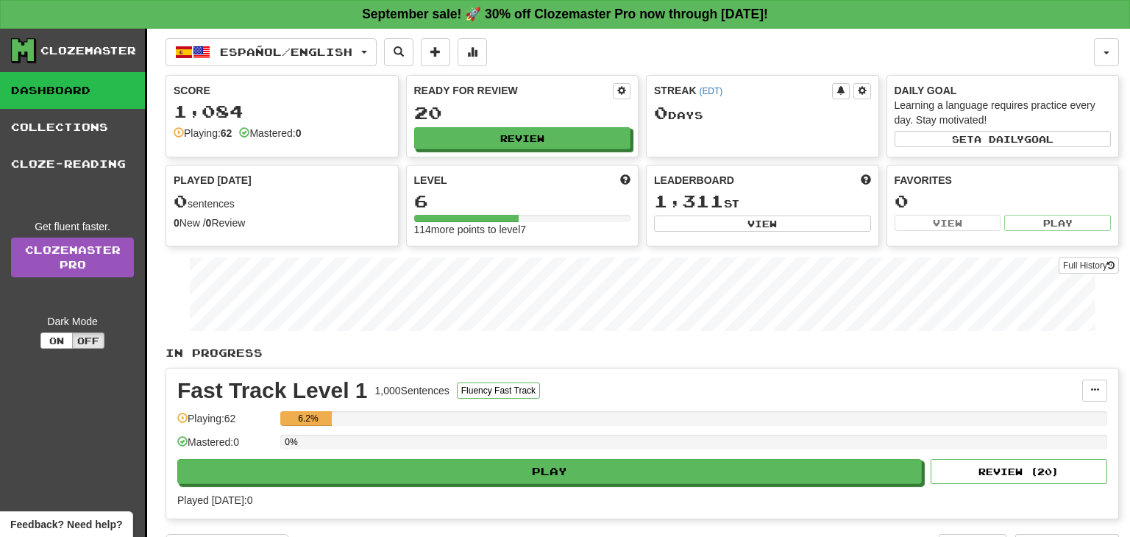 This screenshot has width=1130, height=537. Describe the element at coordinates (472, 52) in the screenshot. I see `button: More stats` at that location.